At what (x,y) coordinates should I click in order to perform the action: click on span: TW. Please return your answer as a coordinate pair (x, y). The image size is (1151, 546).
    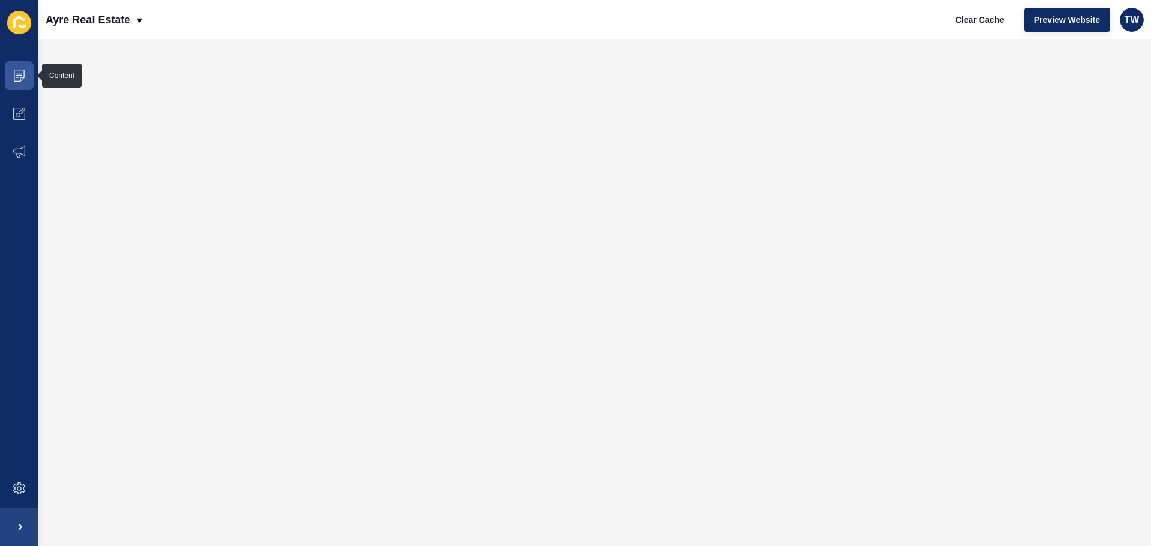
    Looking at the image, I should click on (1131, 20).